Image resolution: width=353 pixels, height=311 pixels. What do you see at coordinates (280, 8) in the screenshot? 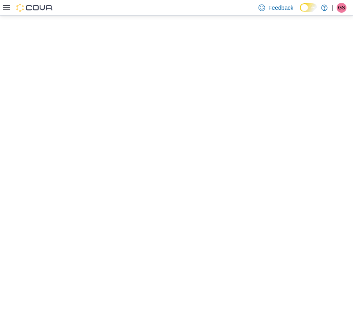
I see `span: Feedback` at bounding box center [280, 8].